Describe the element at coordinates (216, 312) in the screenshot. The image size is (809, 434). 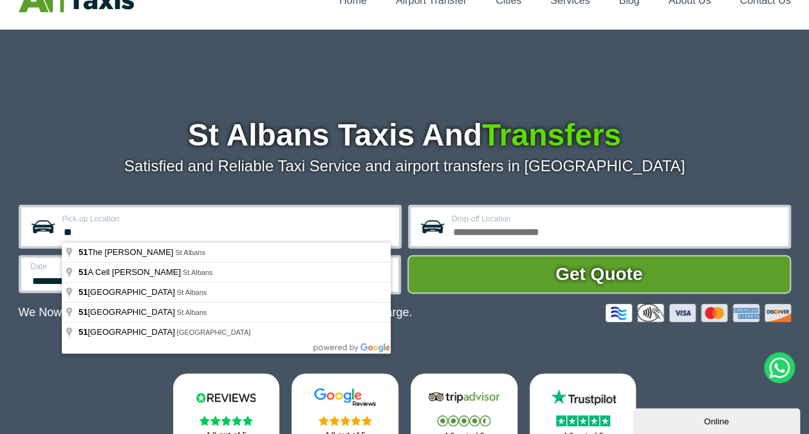
I see `p: We Now Accept Card & Contactless Payment In` at that location.